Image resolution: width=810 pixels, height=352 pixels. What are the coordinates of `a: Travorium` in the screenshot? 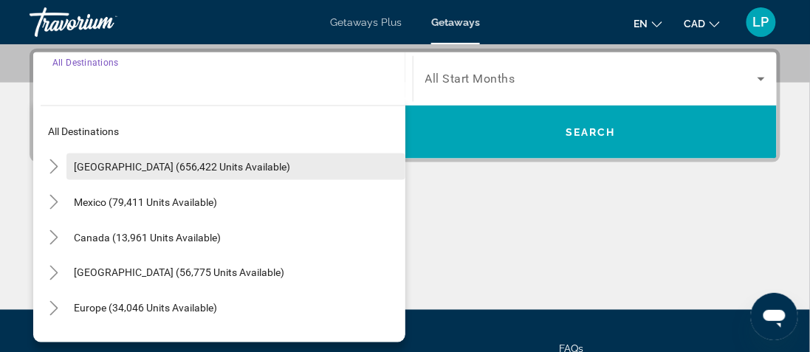 It's located at (103, 22).